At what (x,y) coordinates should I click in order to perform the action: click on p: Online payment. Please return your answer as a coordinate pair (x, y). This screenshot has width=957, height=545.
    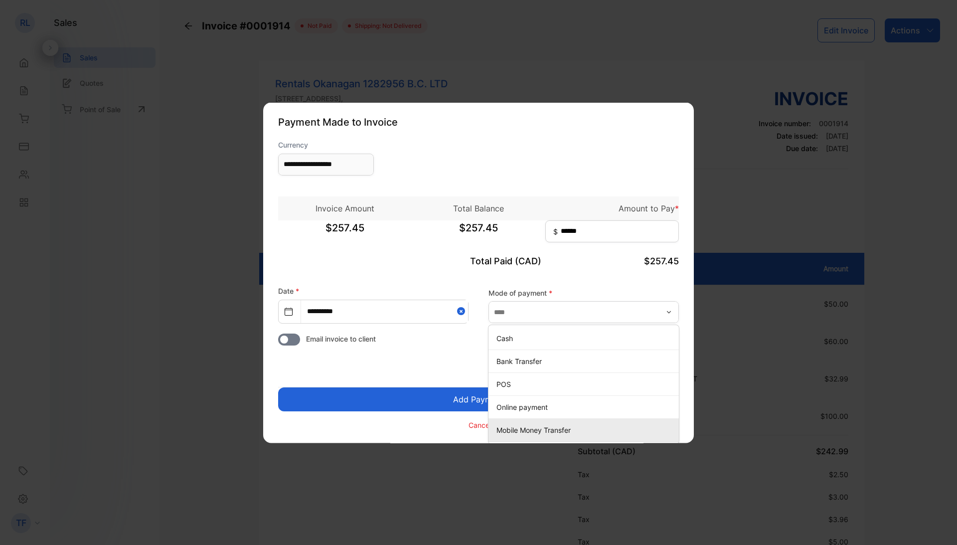
    Looking at the image, I should click on (586, 407).